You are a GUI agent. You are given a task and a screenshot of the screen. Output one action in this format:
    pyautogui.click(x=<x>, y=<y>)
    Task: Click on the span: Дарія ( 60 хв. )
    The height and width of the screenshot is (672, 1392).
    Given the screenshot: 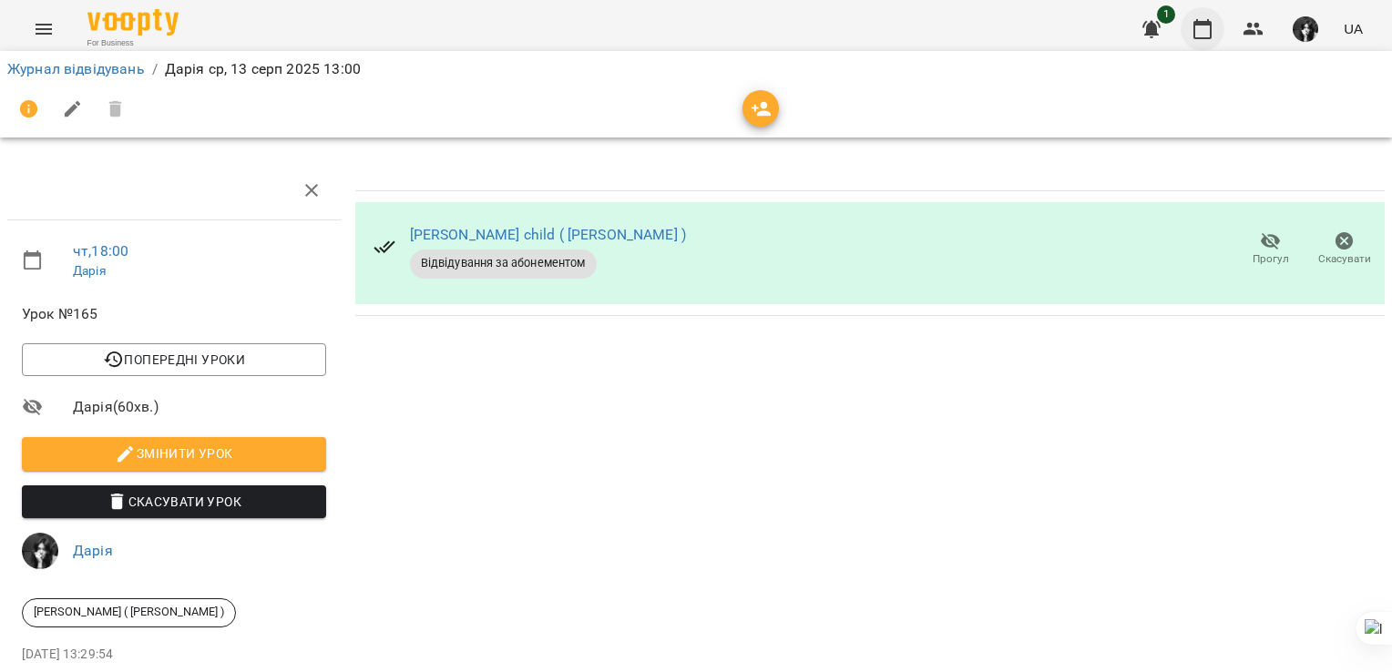 What is the action you would take?
    pyautogui.click(x=200, y=407)
    